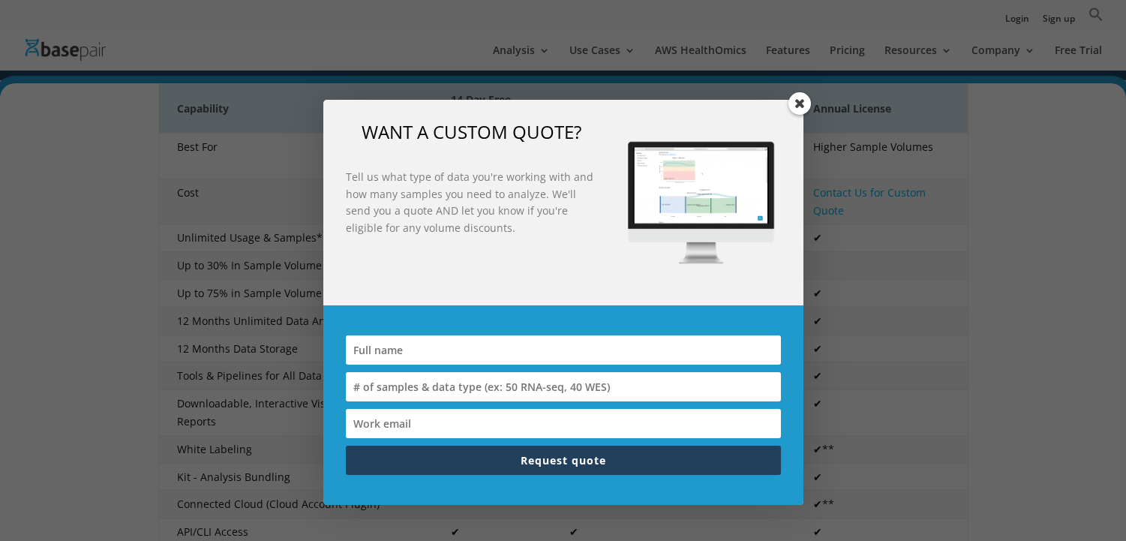  Describe the element at coordinates (470, 202) in the screenshot. I see `strong: Tell us what type of data you're working with and how many samples you need to analyze. We'll sen...` at that location.